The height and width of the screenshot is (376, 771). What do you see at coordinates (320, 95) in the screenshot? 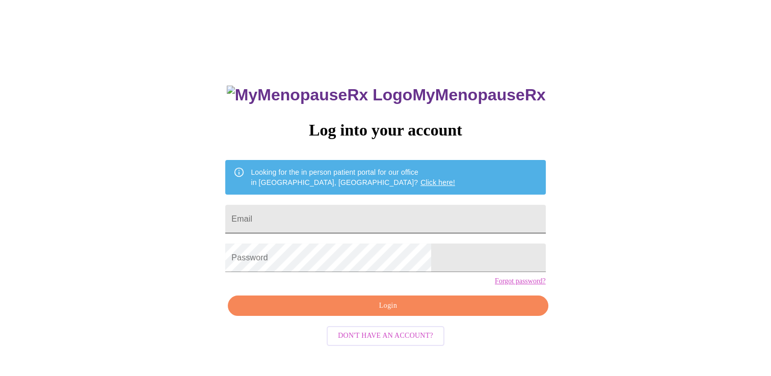
I see `img: MyMenopauseRx Logo` at bounding box center [320, 95].